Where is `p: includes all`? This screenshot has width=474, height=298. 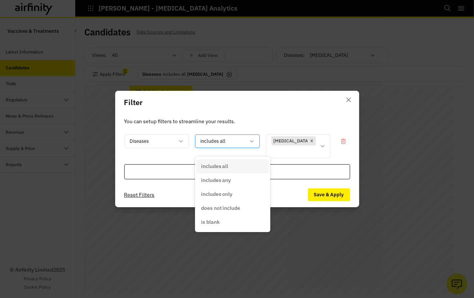 p: includes all is located at coordinates (214, 166).